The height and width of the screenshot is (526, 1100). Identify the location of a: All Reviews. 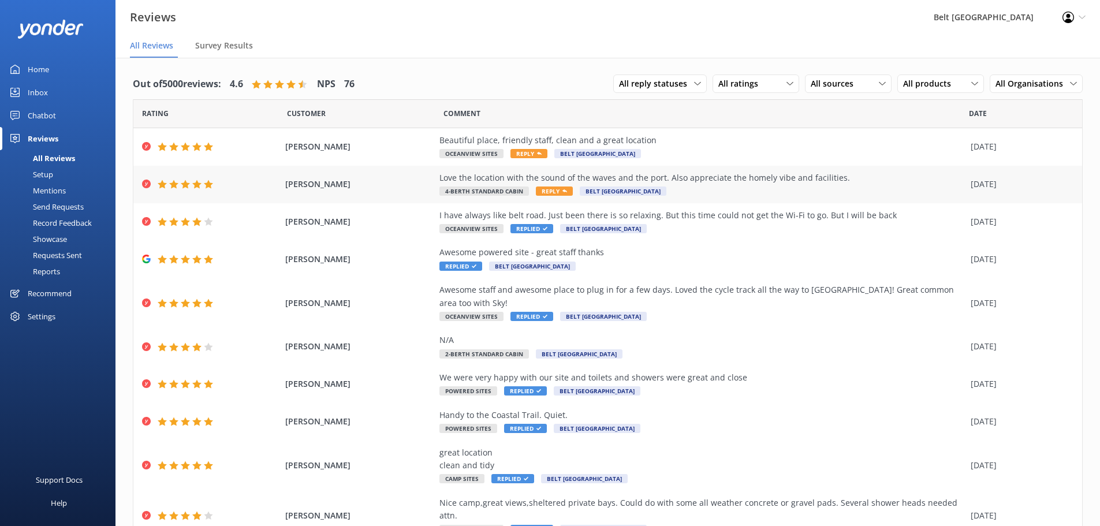
(61, 158).